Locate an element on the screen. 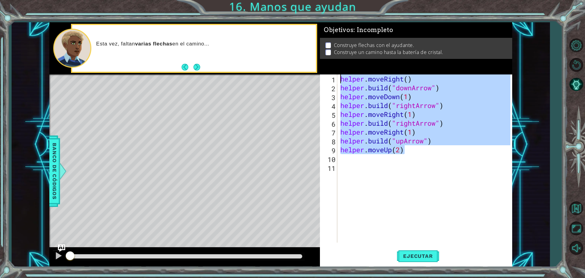  p: Construye un camino hasta la batería de cristal. is located at coordinates (389, 52).